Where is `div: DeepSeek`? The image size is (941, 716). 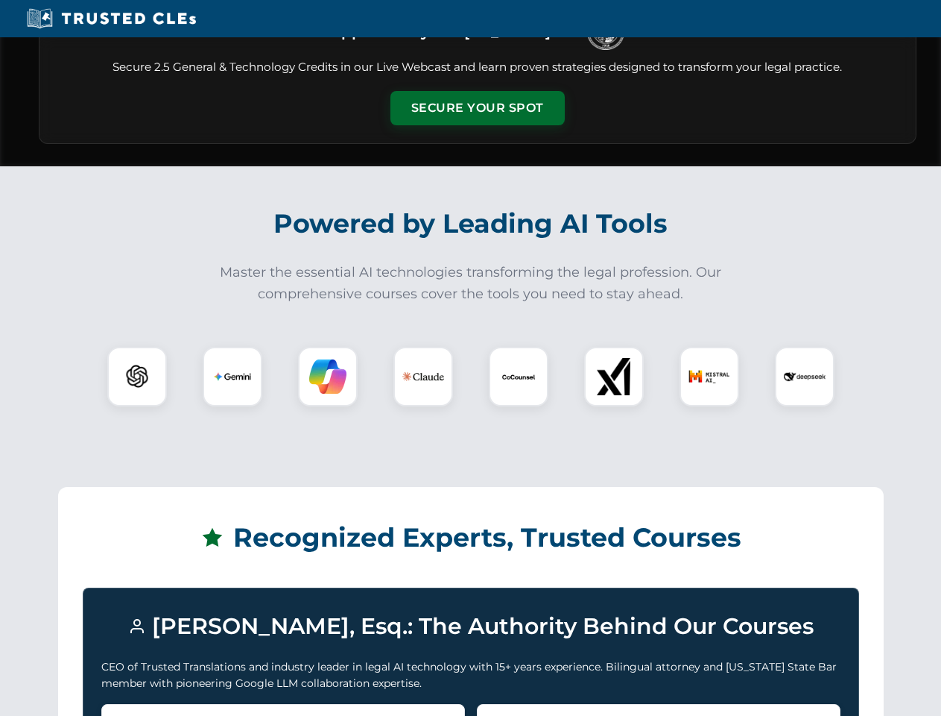
div: DeepSeek is located at coordinates (805, 376).